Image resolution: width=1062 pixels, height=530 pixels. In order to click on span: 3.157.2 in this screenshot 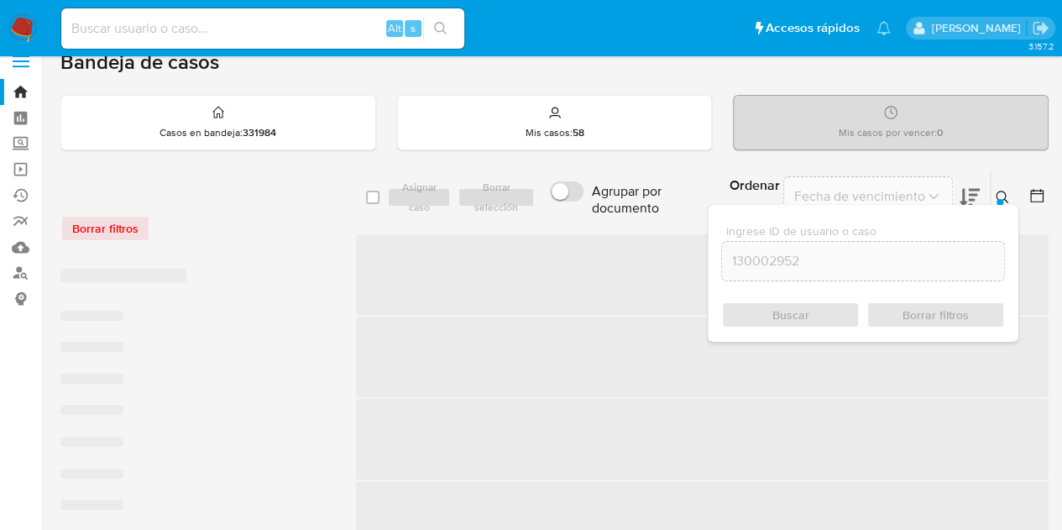, I will do `click(1040, 46)`.